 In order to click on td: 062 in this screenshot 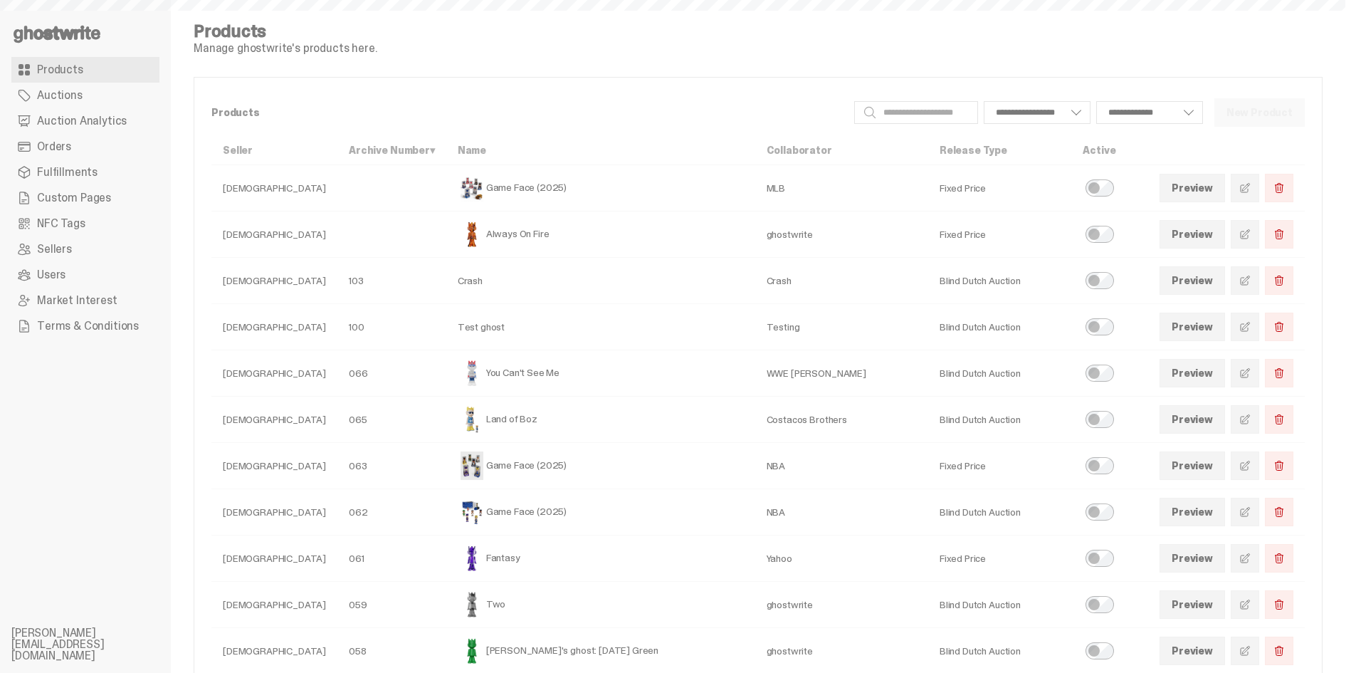, I will do `click(391, 512)`.